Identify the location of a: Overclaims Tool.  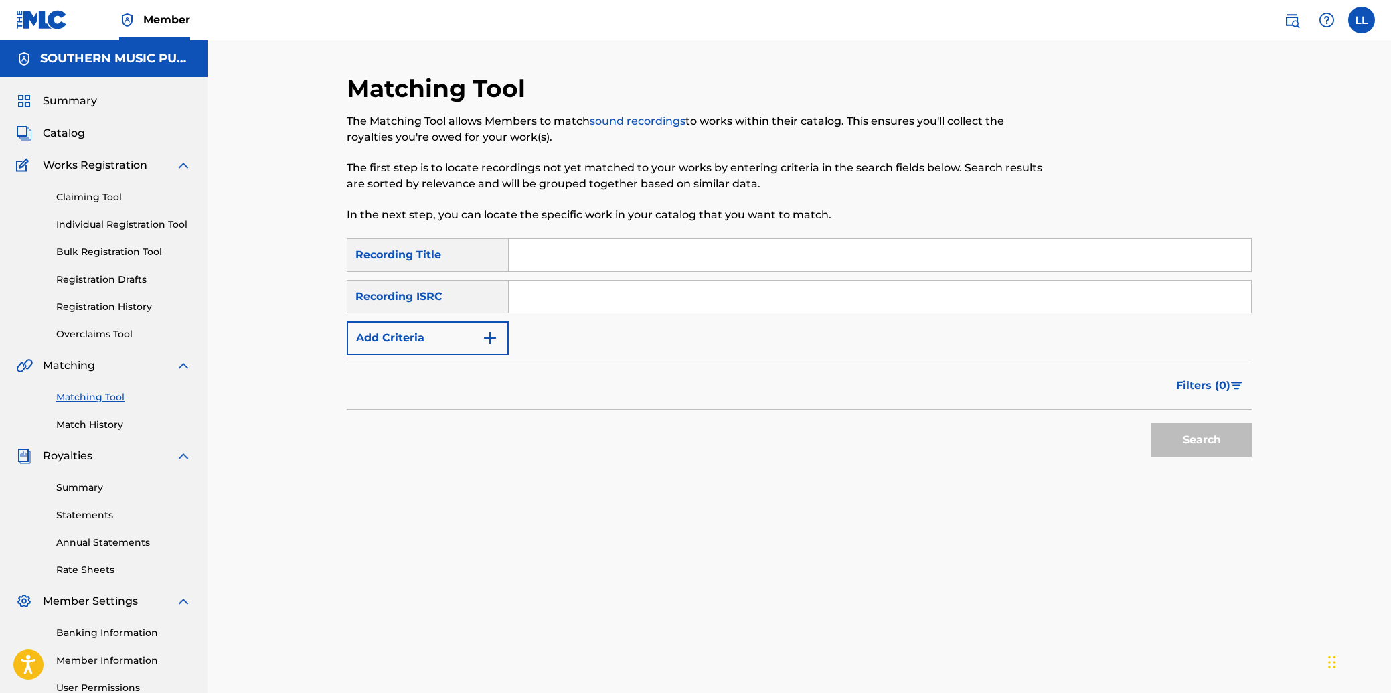
(124, 334).